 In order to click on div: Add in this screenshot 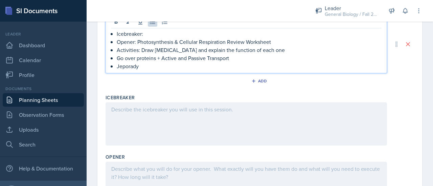, I will do `click(260, 81)`.